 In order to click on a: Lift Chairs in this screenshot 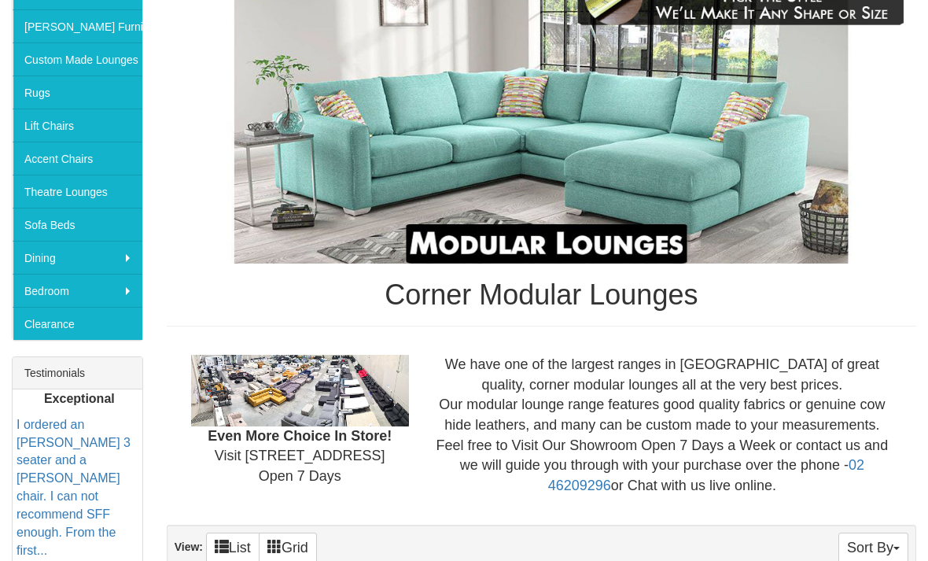, I will do `click(77, 125)`.